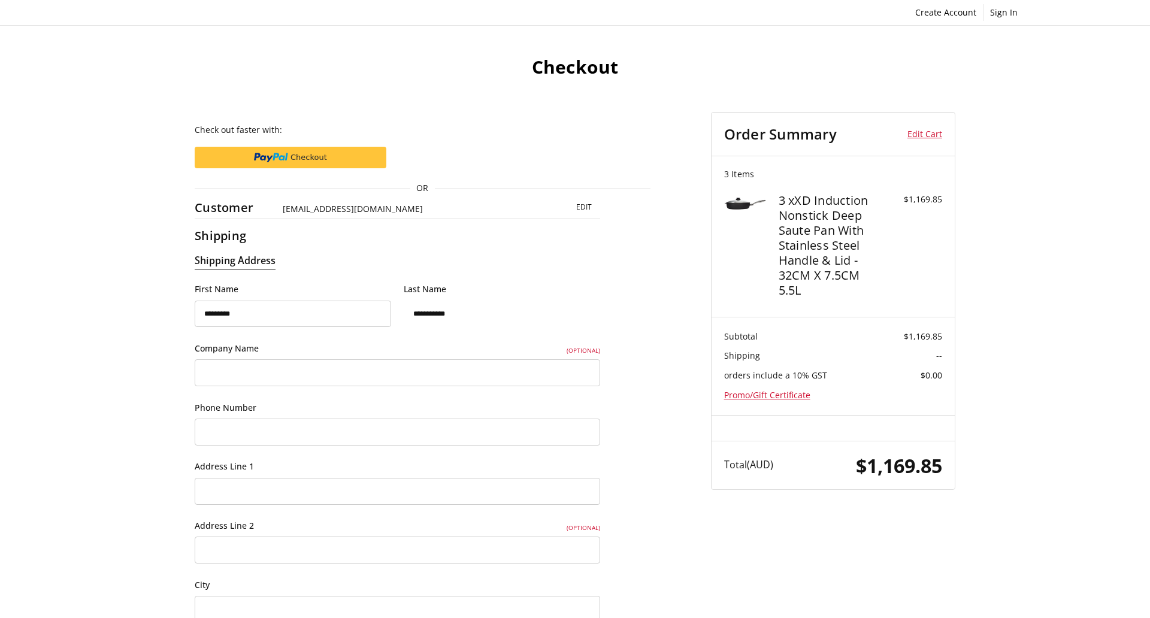 The height and width of the screenshot is (618, 1150). I want to click on h3: Order Summary, so click(807, 134).